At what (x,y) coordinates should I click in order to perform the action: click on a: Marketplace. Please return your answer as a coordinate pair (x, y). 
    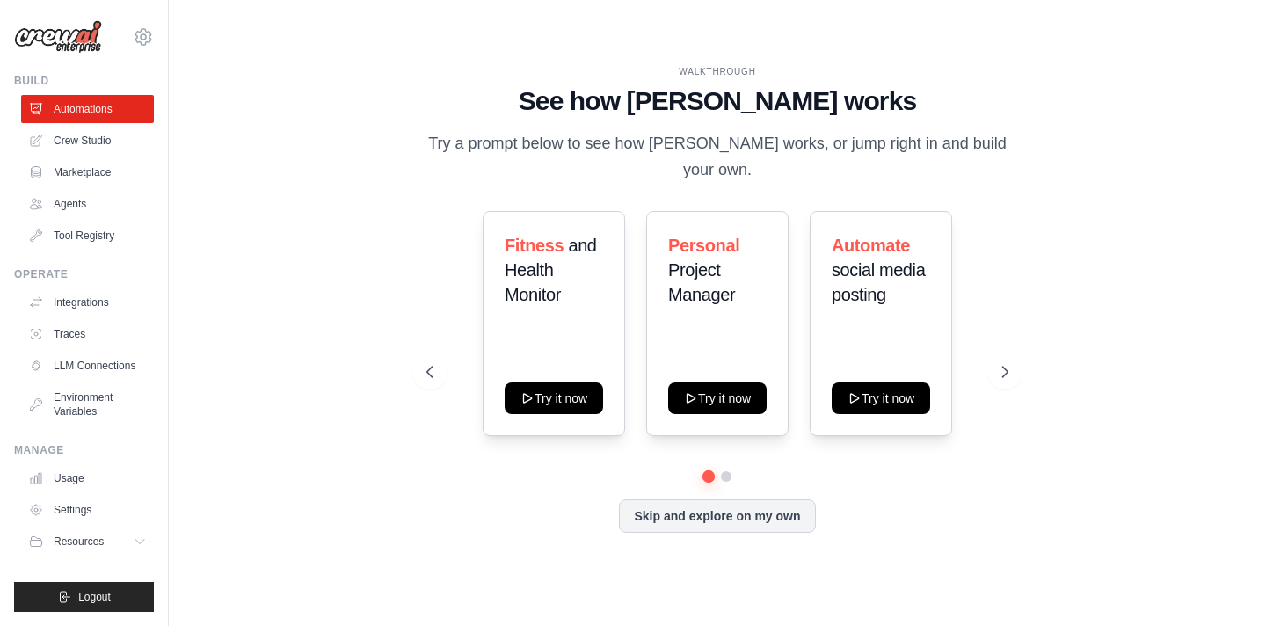
    Looking at the image, I should click on (87, 172).